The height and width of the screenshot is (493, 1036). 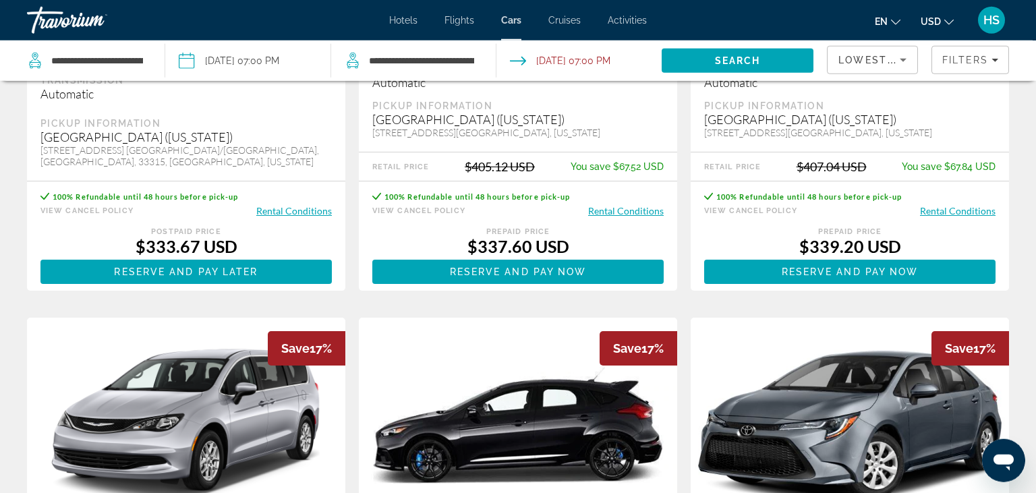 I want to click on button: User Menu, so click(x=991, y=20).